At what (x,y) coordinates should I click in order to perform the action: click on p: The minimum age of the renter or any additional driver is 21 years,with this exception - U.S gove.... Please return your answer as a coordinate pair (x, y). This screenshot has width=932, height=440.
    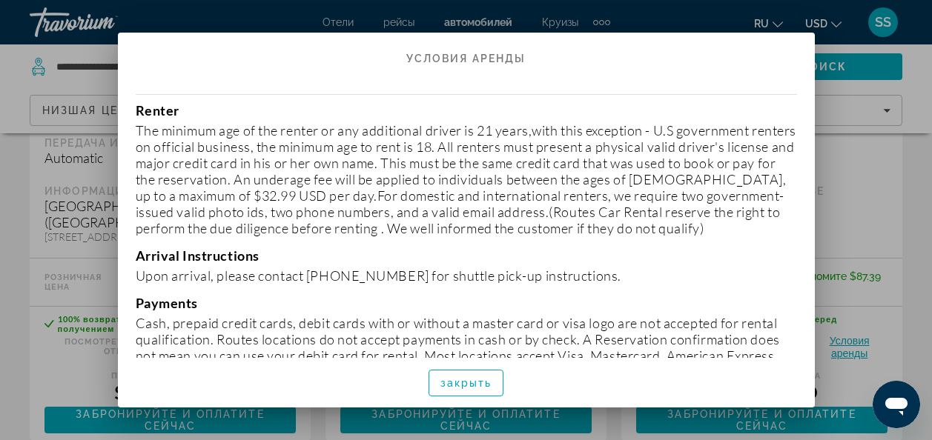
    Looking at the image, I should click on (466, 179).